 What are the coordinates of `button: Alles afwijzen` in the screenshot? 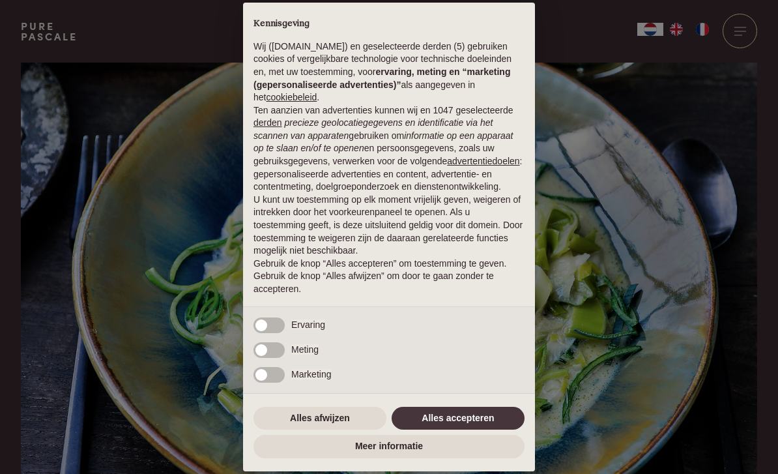 It's located at (320, 418).